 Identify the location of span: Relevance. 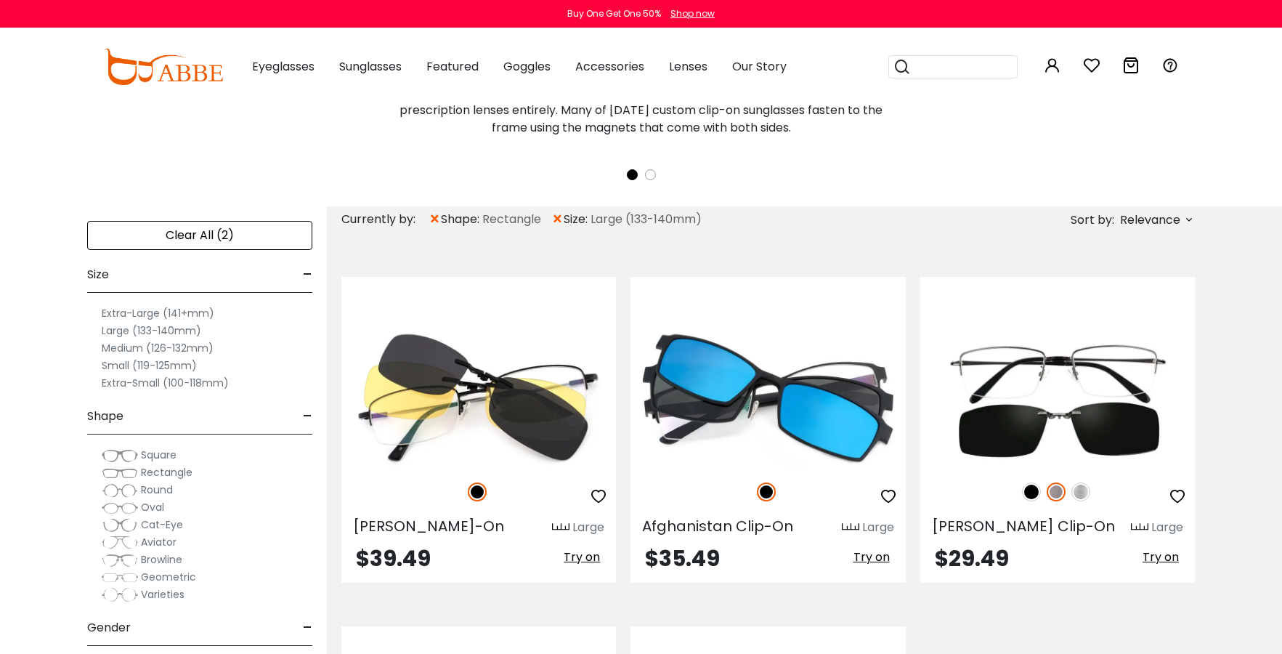
(1150, 220).